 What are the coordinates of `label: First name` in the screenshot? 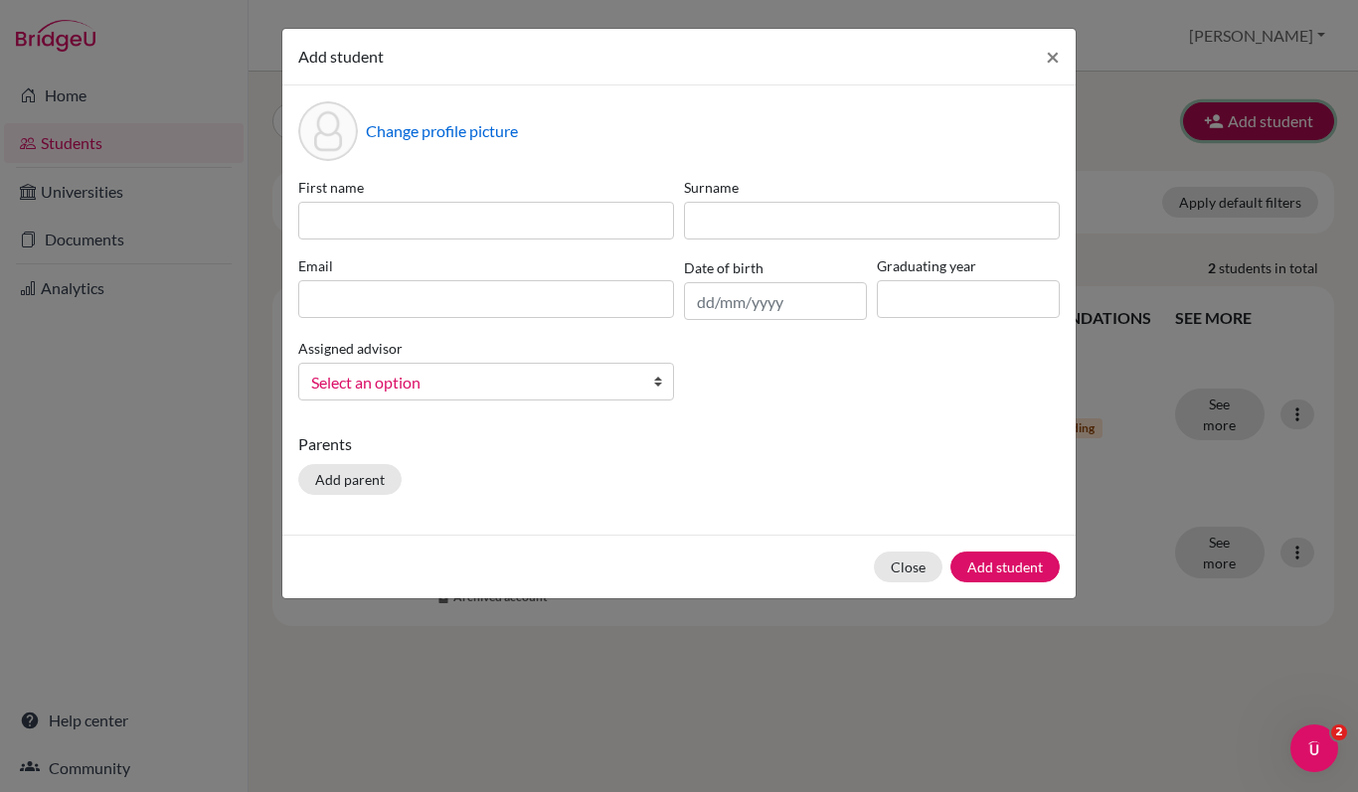 It's located at (486, 187).